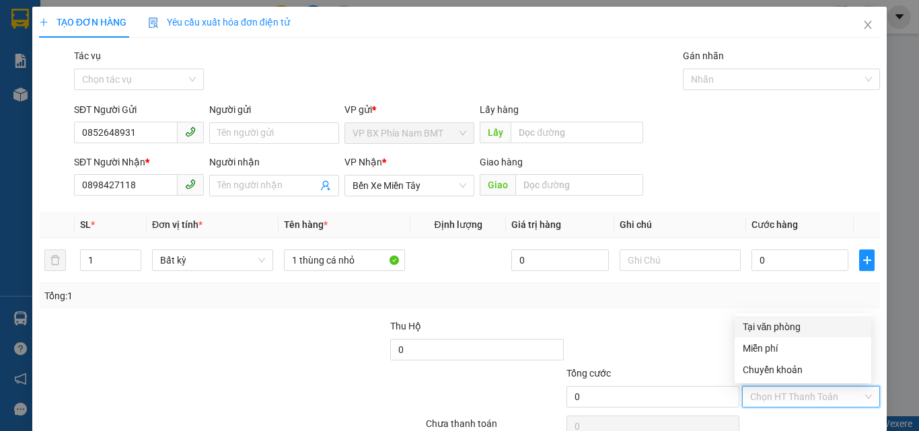 The image size is (919, 431). What do you see at coordinates (774, 225) in the screenshot?
I see `span: Cước hàng` at bounding box center [774, 225].